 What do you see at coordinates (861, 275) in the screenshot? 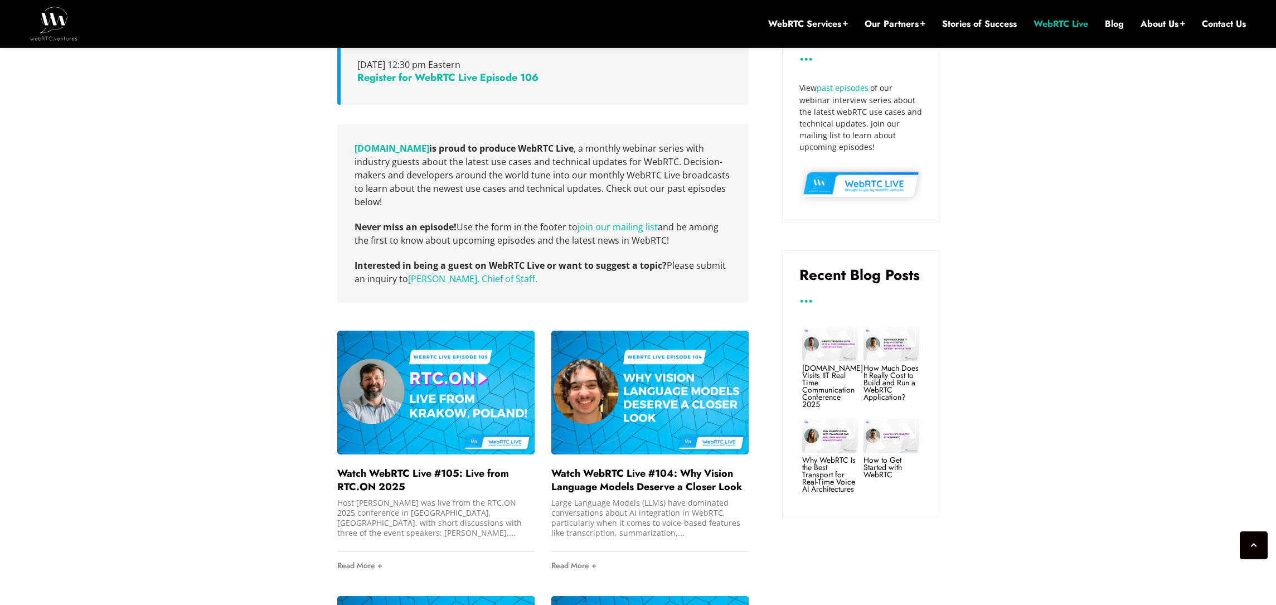
I see `h3: Recent Blog Posts` at bounding box center [861, 275].